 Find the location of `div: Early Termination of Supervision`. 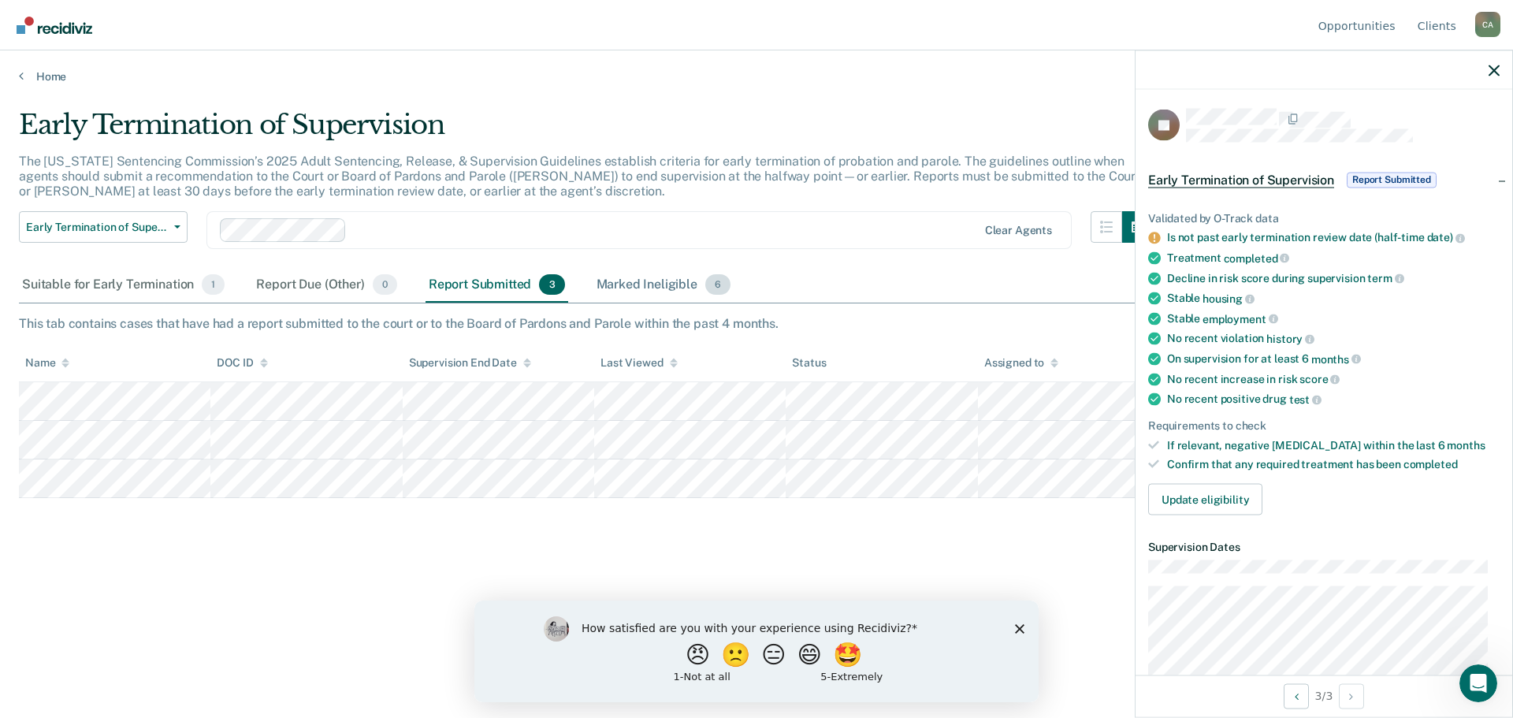

div: Early Termination of Supervision is located at coordinates (586, 131).